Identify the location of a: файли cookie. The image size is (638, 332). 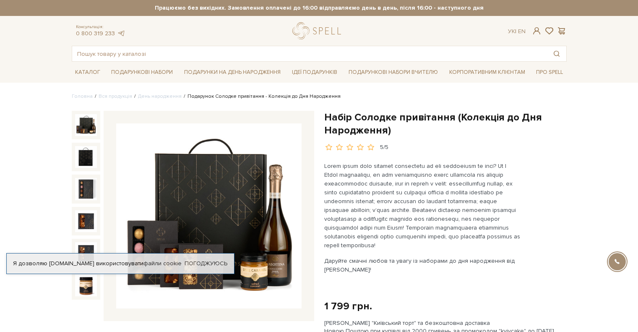
(162, 263).